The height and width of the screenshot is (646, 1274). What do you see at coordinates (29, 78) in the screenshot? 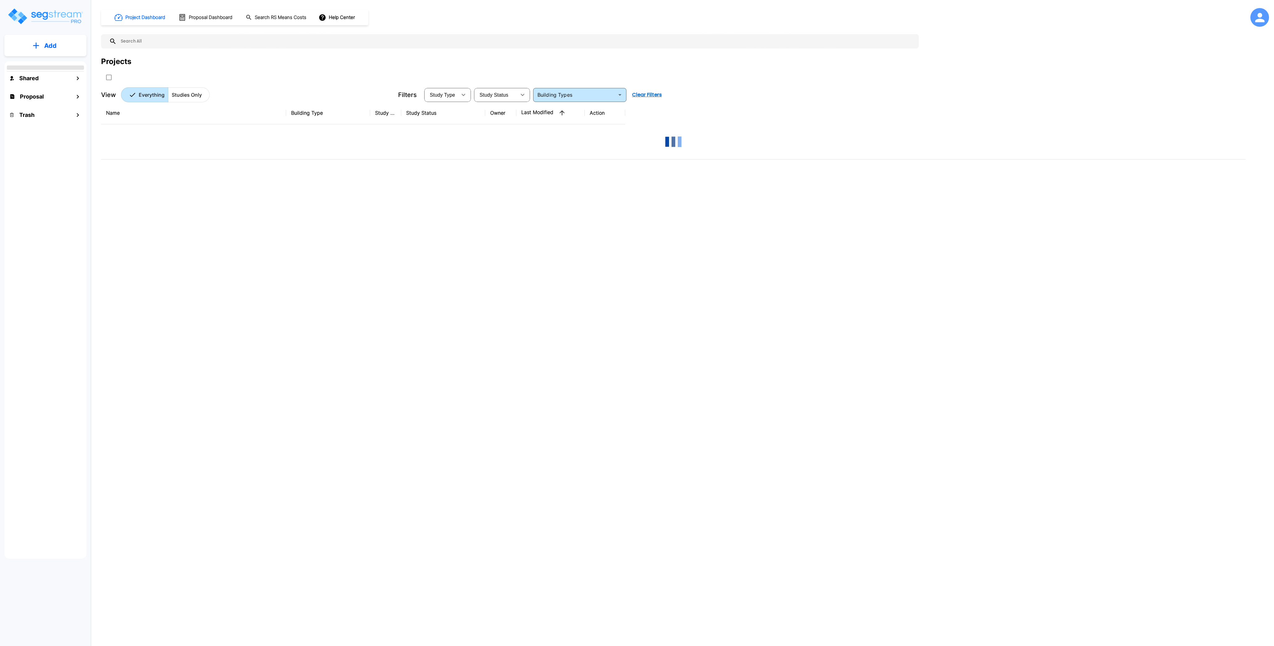
I see `h1: Shared` at bounding box center [29, 78].